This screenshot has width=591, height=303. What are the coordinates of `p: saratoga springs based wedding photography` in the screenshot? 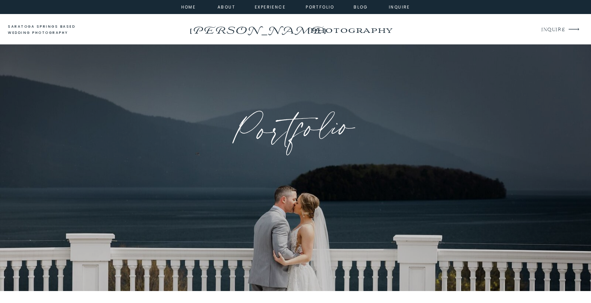 It's located at (48, 30).